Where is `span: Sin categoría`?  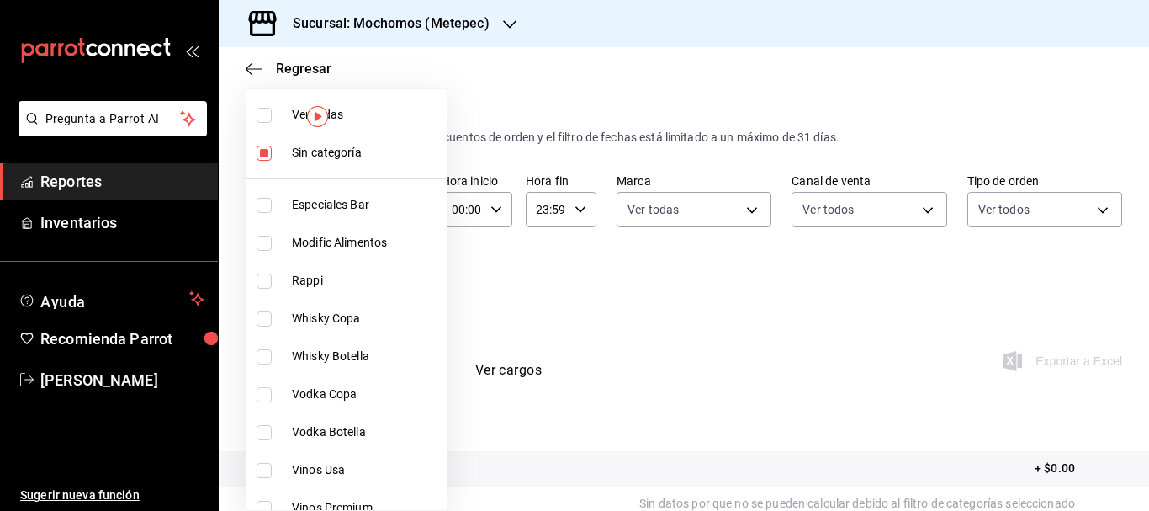
span: Sin categoría is located at coordinates (366, 152).